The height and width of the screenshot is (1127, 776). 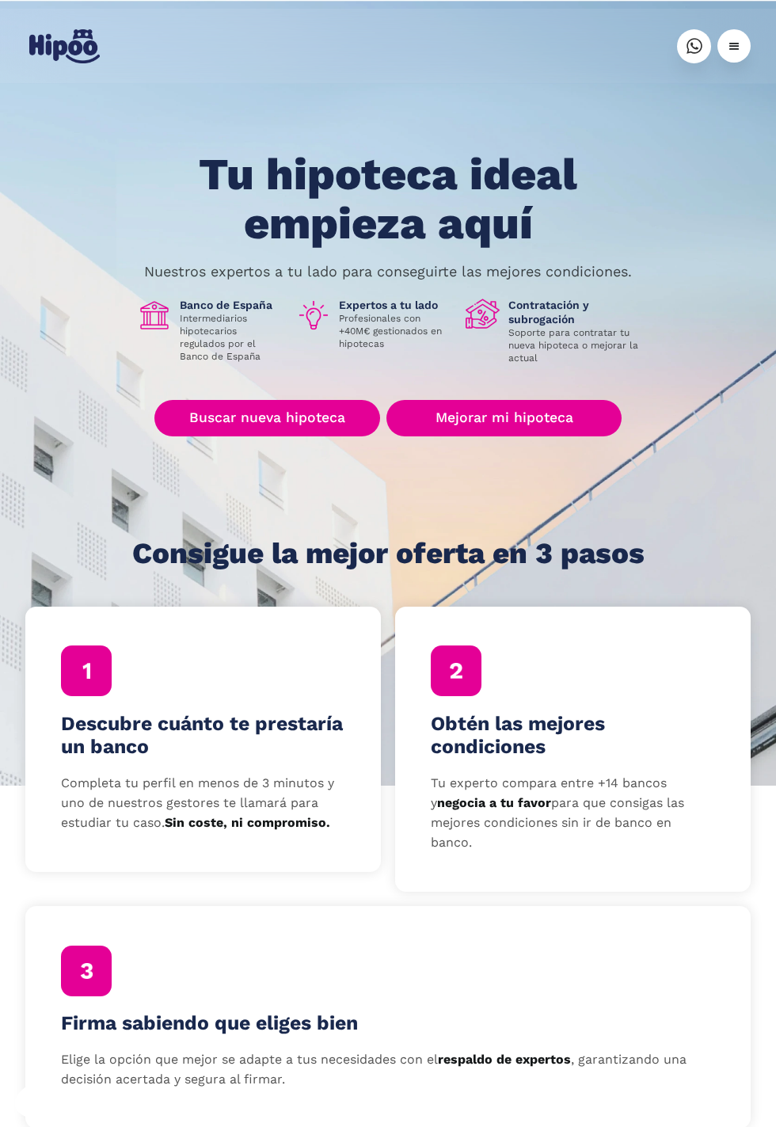 What do you see at coordinates (267, 418) in the screenshot?
I see `a: Buscar nueva hipoteca` at bounding box center [267, 418].